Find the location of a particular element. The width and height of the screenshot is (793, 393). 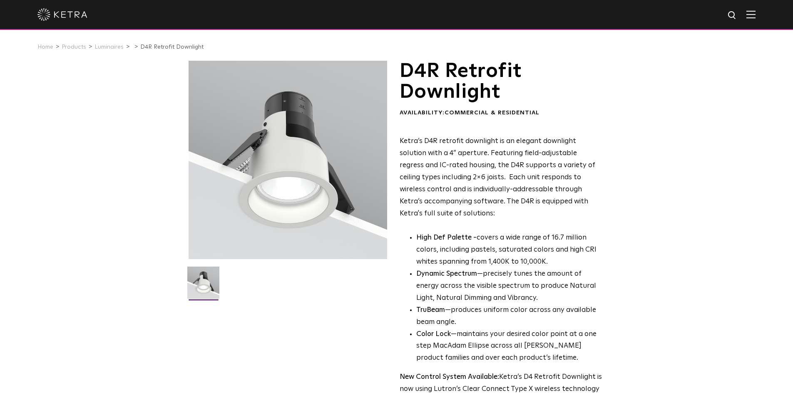

img: Hamburger%20Nav.svg is located at coordinates (751, 14).